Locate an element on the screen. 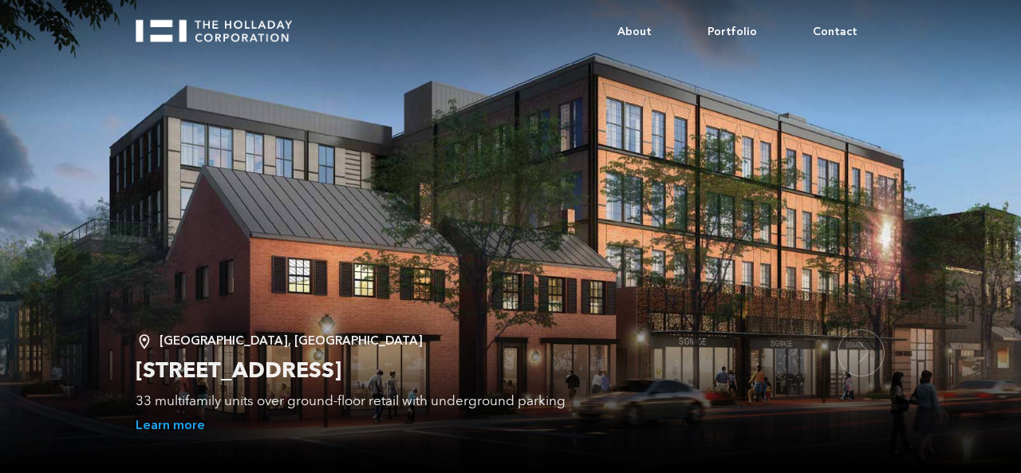  img: Location Pin is located at coordinates (148, 341).